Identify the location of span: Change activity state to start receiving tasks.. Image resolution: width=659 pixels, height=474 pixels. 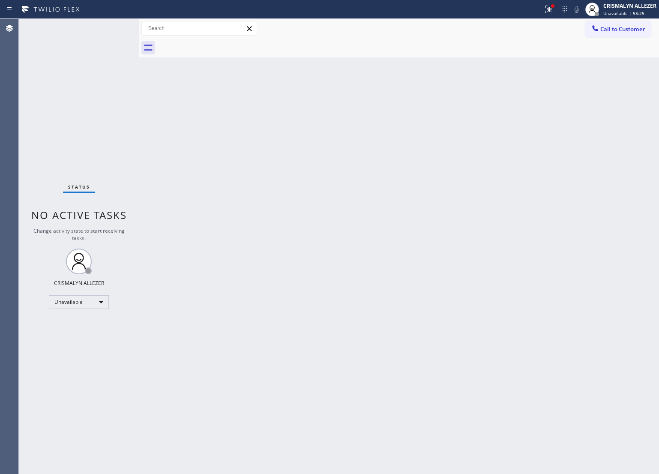
(79, 234).